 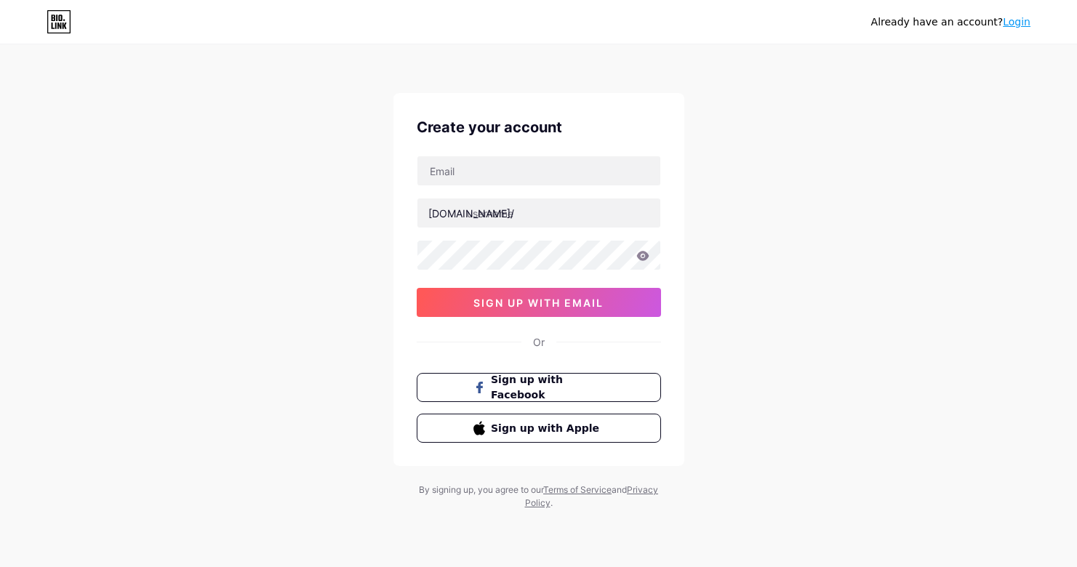 What do you see at coordinates (547, 428) in the screenshot?
I see `span: Sign up with Apple` at bounding box center [547, 428].